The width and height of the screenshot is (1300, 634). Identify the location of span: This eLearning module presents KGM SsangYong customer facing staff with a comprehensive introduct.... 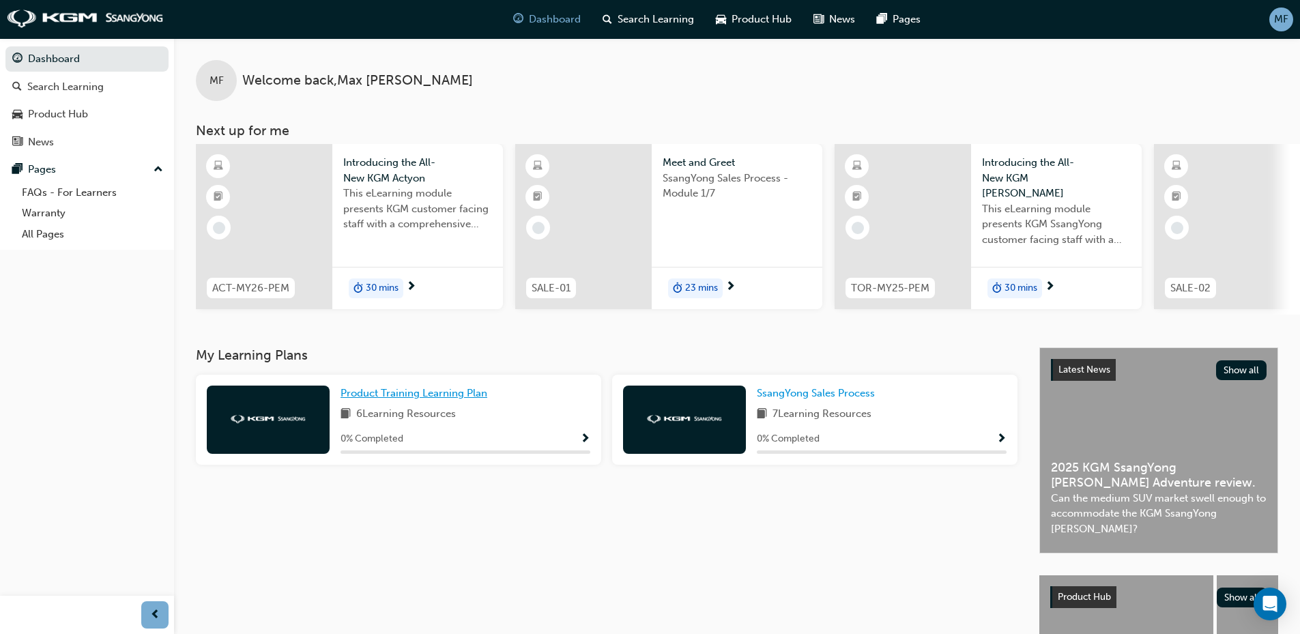
(1057, 225).